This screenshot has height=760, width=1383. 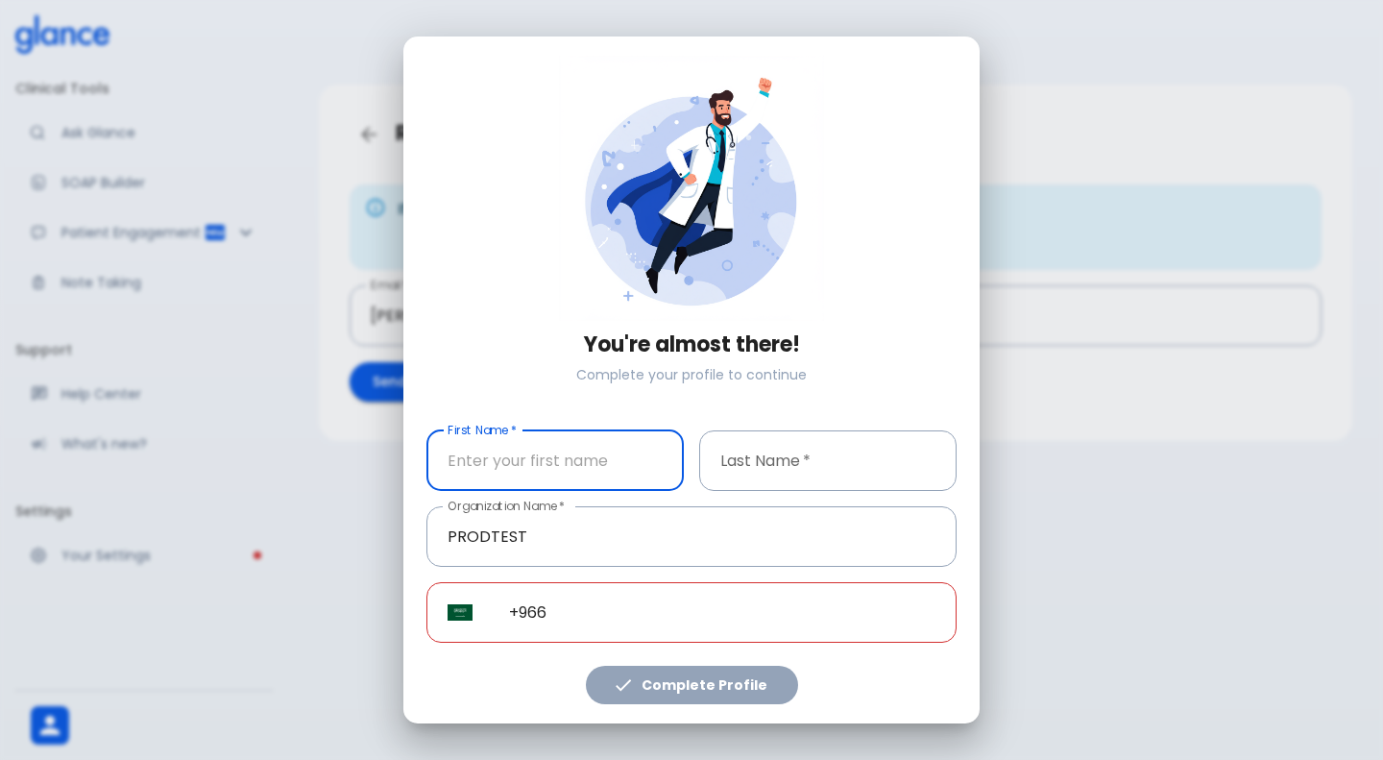 What do you see at coordinates (691, 345) in the screenshot?
I see `h3: You're almost there!` at bounding box center [691, 345].